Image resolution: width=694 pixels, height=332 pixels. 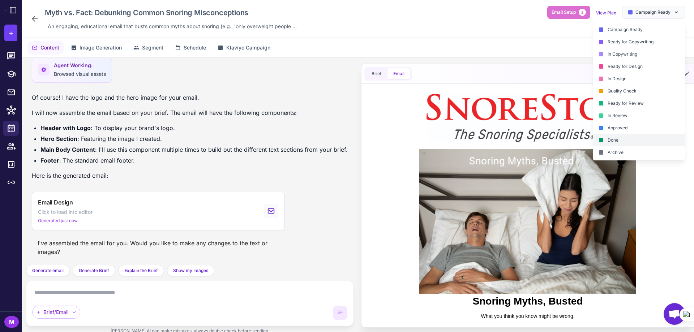 I want to click on button: Email, so click(x=399, y=74).